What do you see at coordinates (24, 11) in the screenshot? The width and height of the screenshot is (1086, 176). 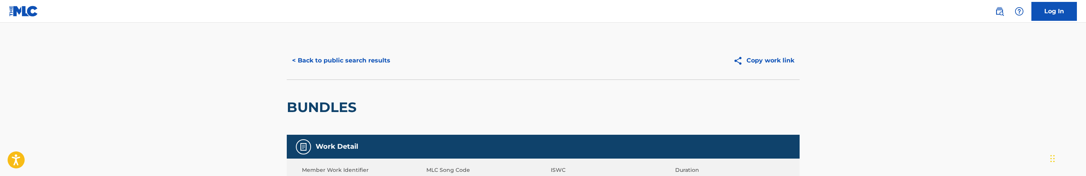 I see `img: MLC Logo` at bounding box center [24, 11].